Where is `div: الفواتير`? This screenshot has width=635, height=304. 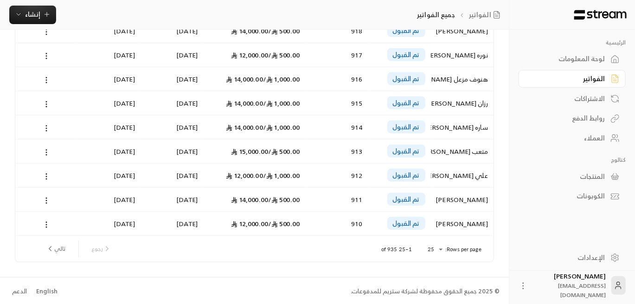
div: الفواتير is located at coordinates (567, 79).